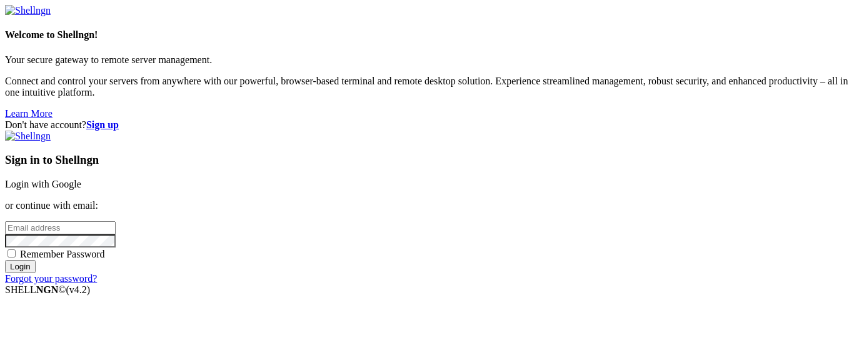 This screenshot has width=854, height=345. Describe the element at coordinates (60, 228) in the screenshot. I see `input: Email address` at that location.